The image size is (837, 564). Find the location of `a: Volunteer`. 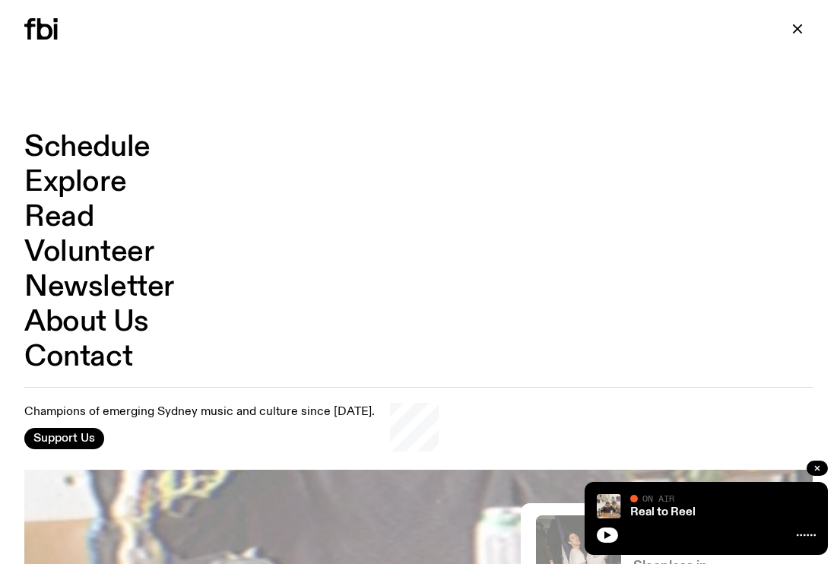

a: Volunteer is located at coordinates (89, 252).